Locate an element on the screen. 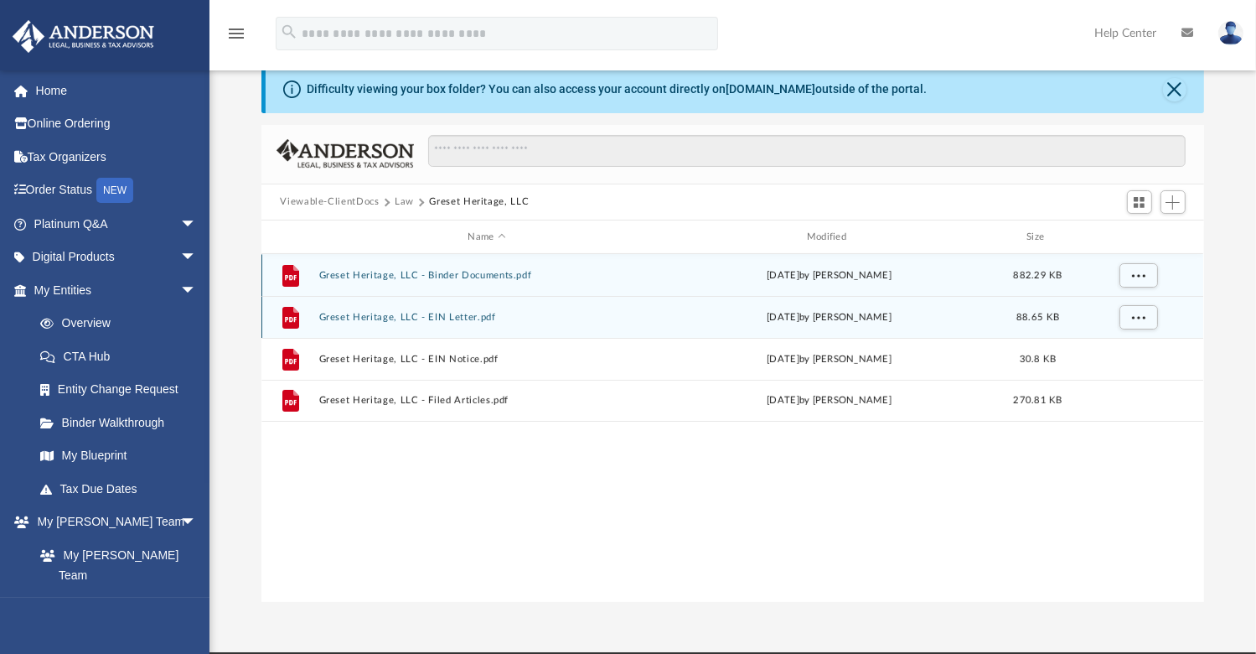 This screenshot has height=654, width=1256. img: User Pic is located at coordinates (1231, 33).